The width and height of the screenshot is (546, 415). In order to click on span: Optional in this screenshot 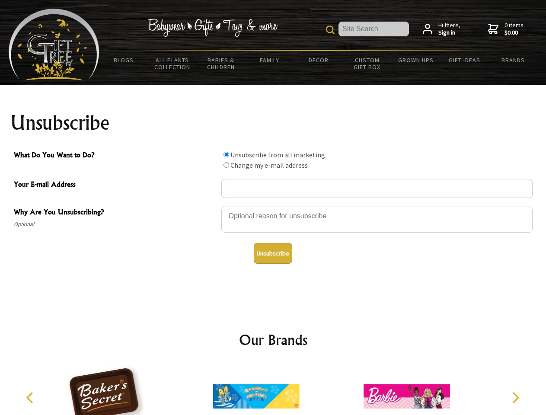, I will do `click(115, 224)`.